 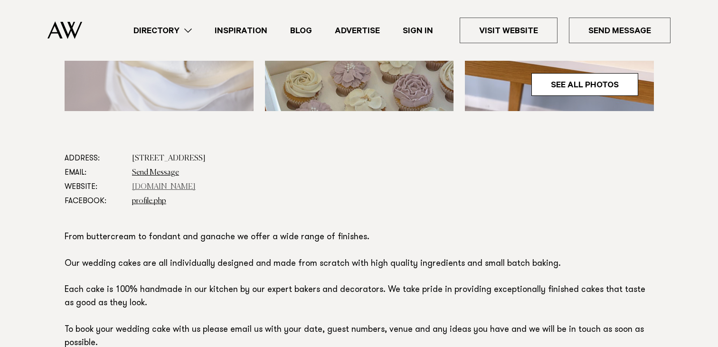 I want to click on a: Visit Website, so click(x=509, y=30).